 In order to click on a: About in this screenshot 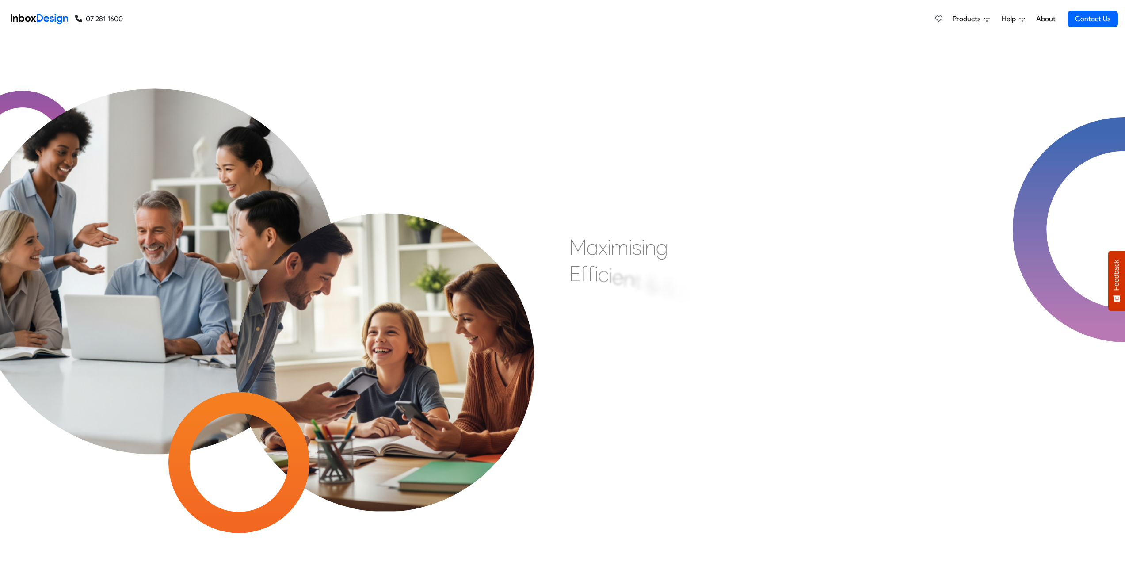, I will do `click(1046, 19)`.